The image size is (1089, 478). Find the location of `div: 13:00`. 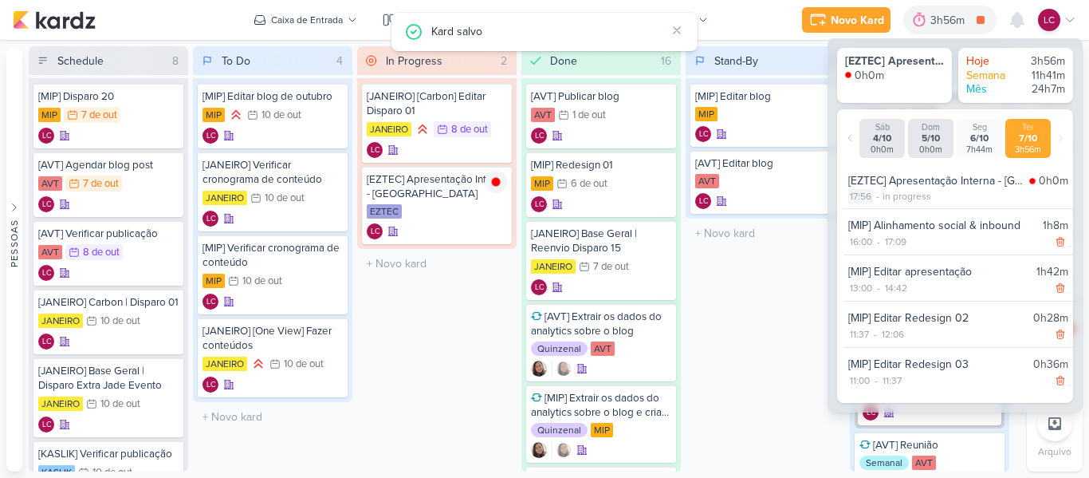

div: 13:00 is located at coordinates (861, 288).